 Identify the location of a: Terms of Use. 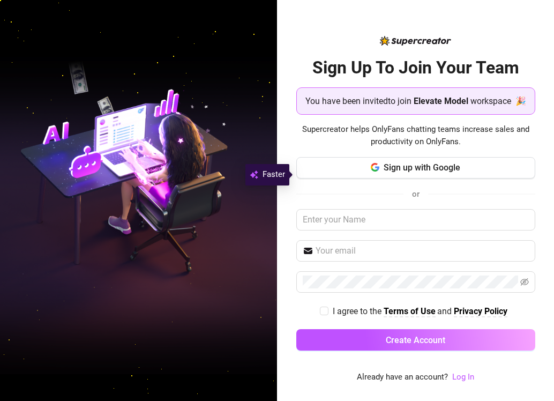
(409, 311).